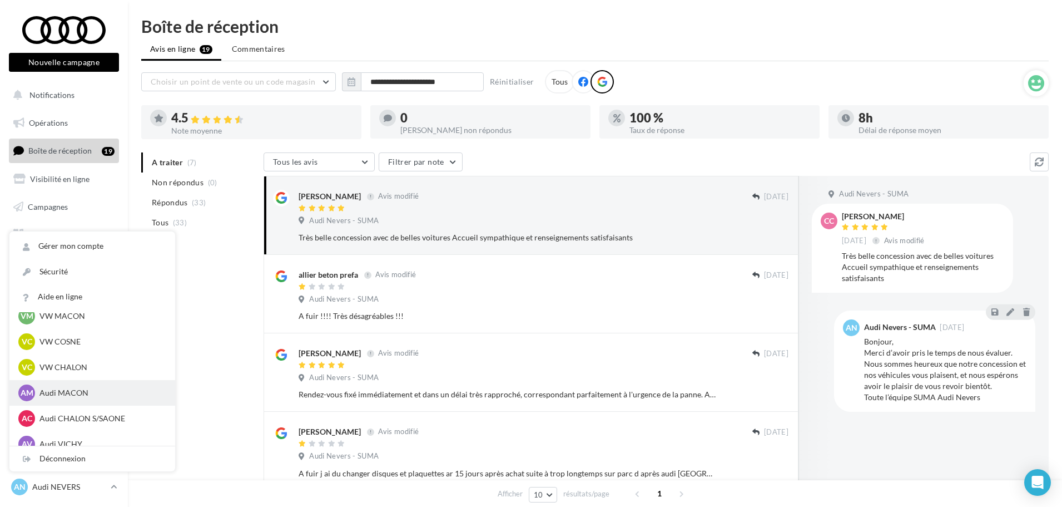 The image size is (1062, 507). Describe the element at coordinates (101, 367) in the screenshot. I see `p: VW CHALON` at that location.